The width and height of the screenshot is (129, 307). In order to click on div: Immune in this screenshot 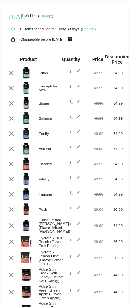, I will do `click(50, 194)`.